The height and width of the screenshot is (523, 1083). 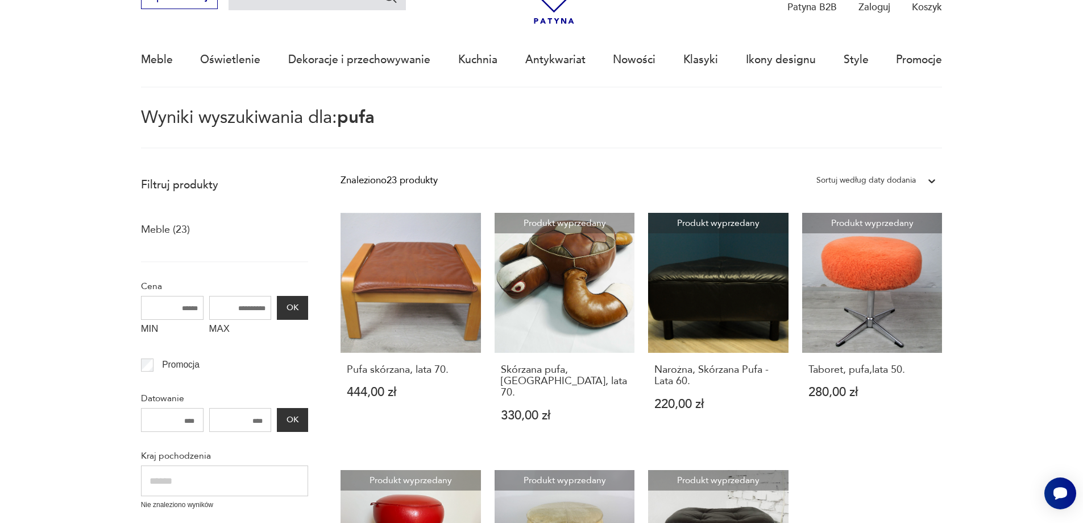 I want to click on p: 280,00 zł, so click(x=872, y=392).